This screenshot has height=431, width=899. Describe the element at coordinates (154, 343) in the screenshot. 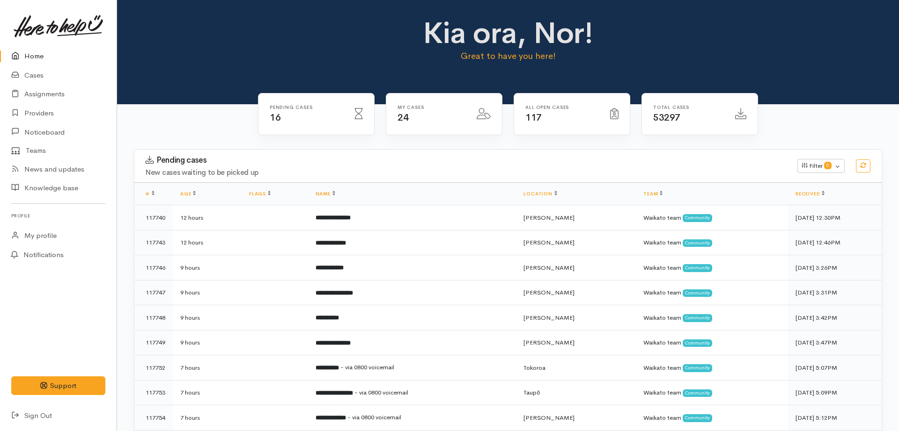

I see `td: 117749` at that location.